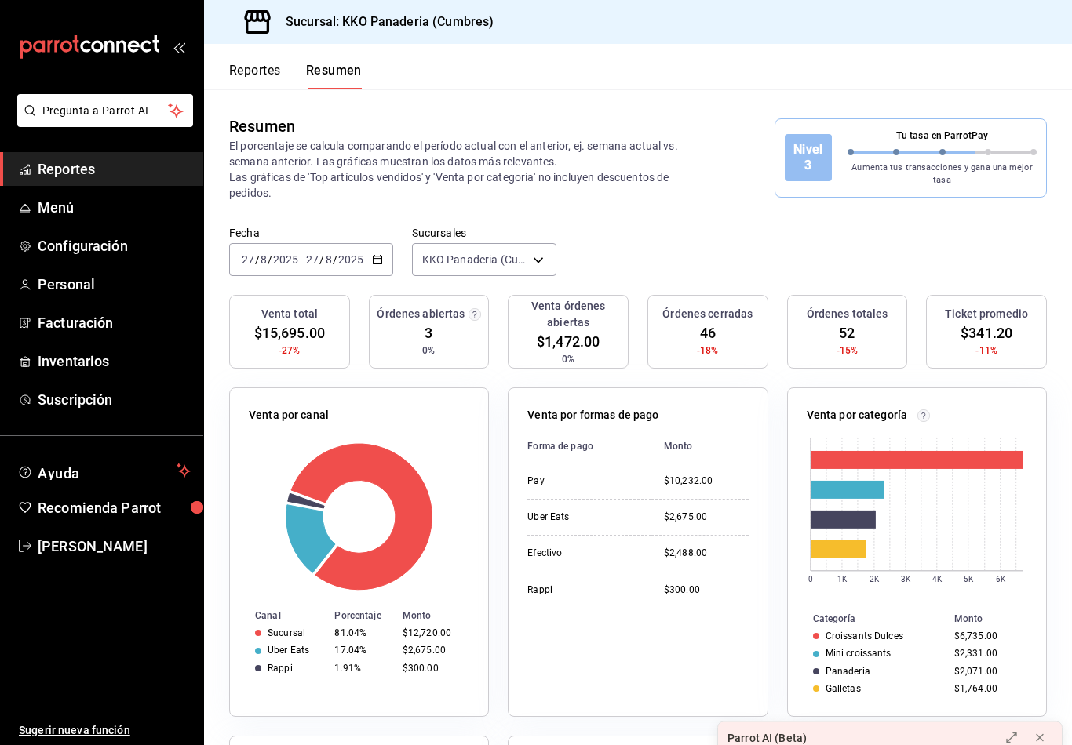  Describe the element at coordinates (987, 636) in the screenshot. I see `div: $6,735.00` at that location.